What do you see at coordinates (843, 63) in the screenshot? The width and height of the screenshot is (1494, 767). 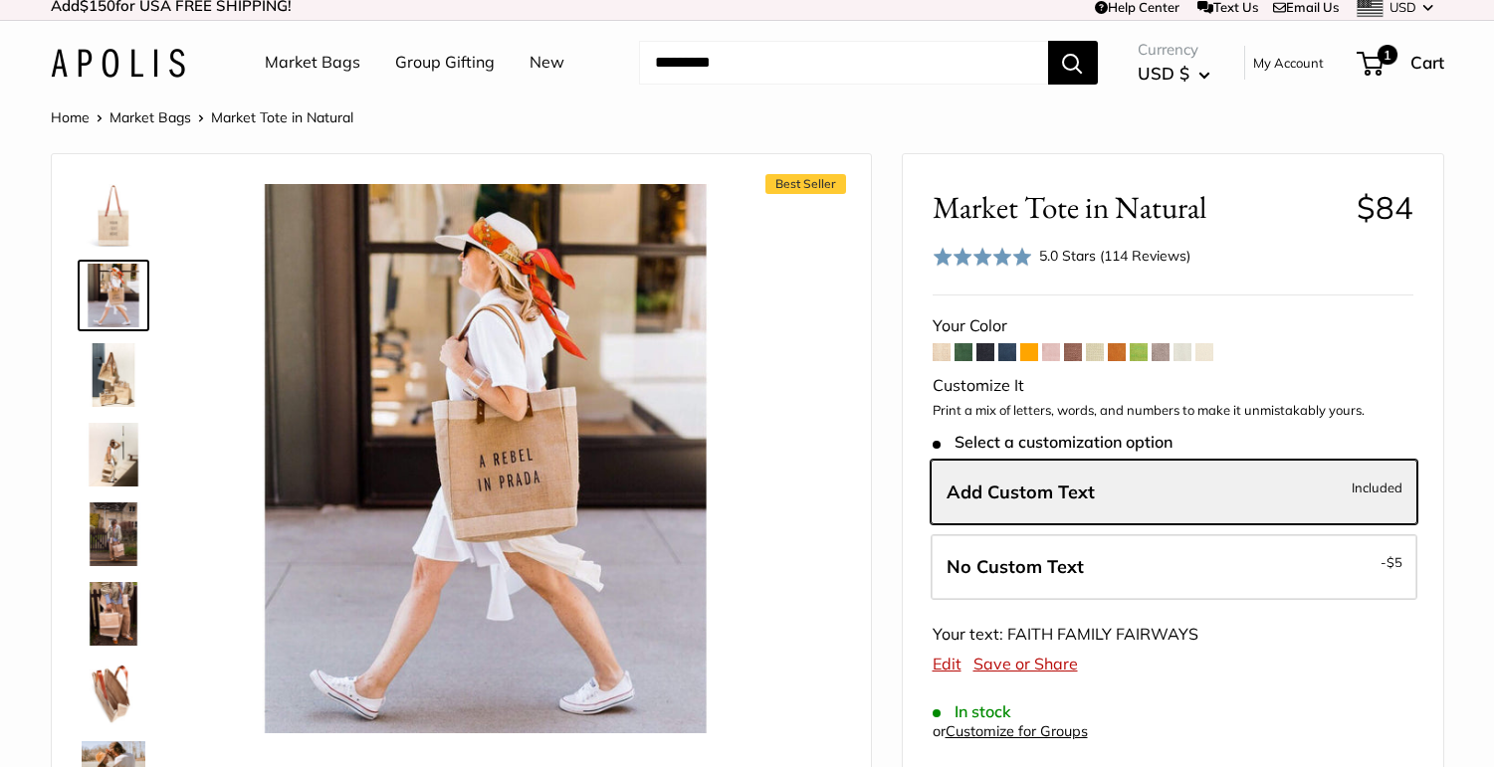 I see `input: Search...` at bounding box center [843, 63].